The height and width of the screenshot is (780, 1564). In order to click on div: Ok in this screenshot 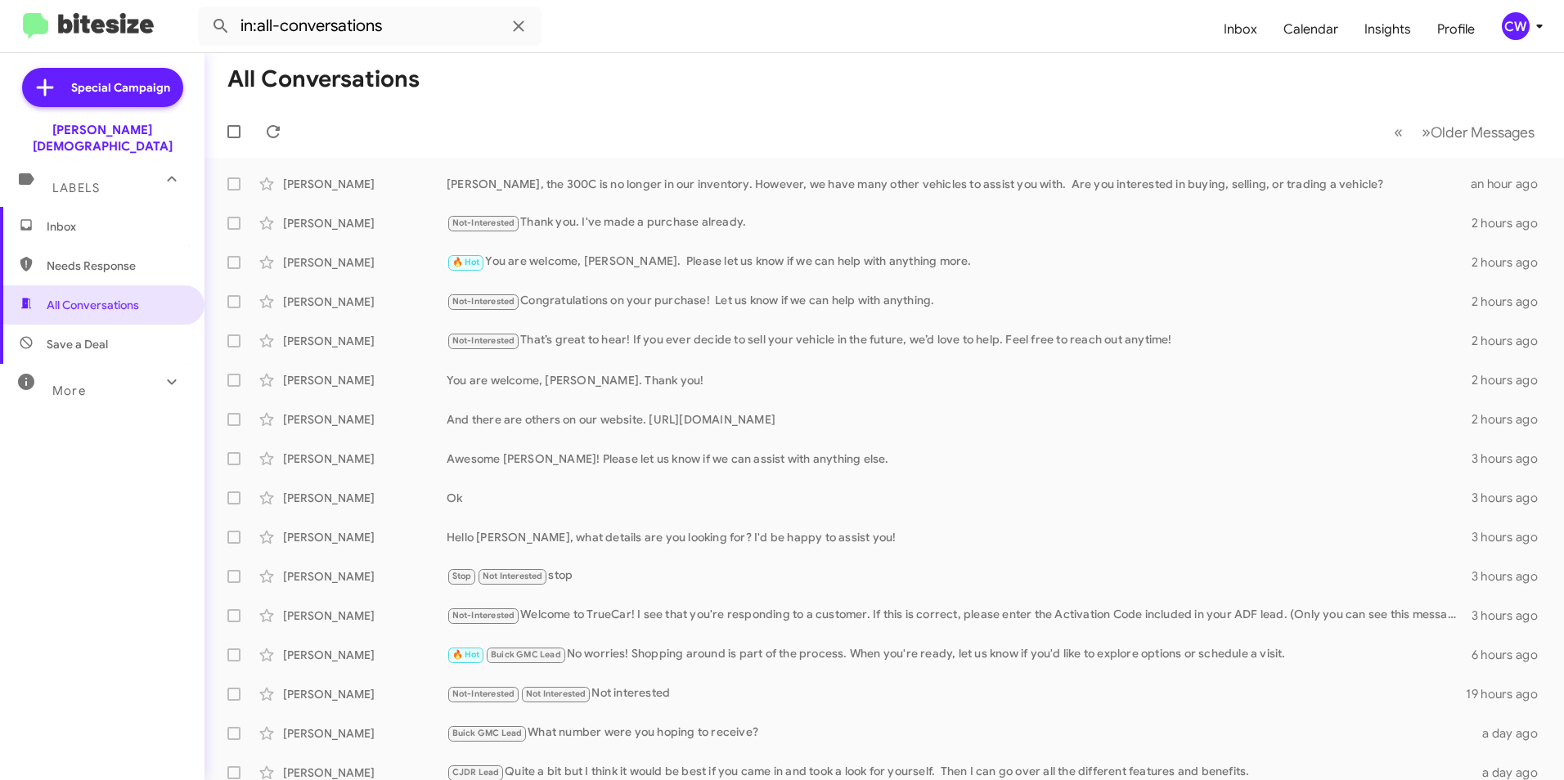, I will do `click(958, 498)`.